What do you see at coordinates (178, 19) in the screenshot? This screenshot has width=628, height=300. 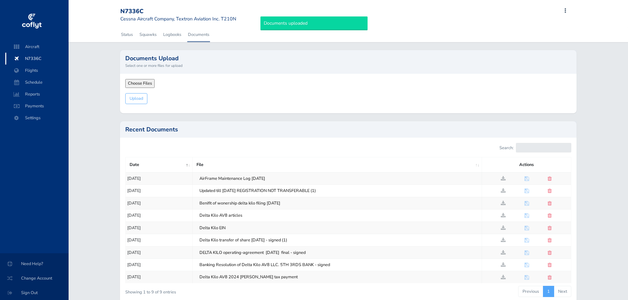 I see `small: Cessna Aircraft Company, Textron Aviation Inc. T210N` at bounding box center [178, 19].